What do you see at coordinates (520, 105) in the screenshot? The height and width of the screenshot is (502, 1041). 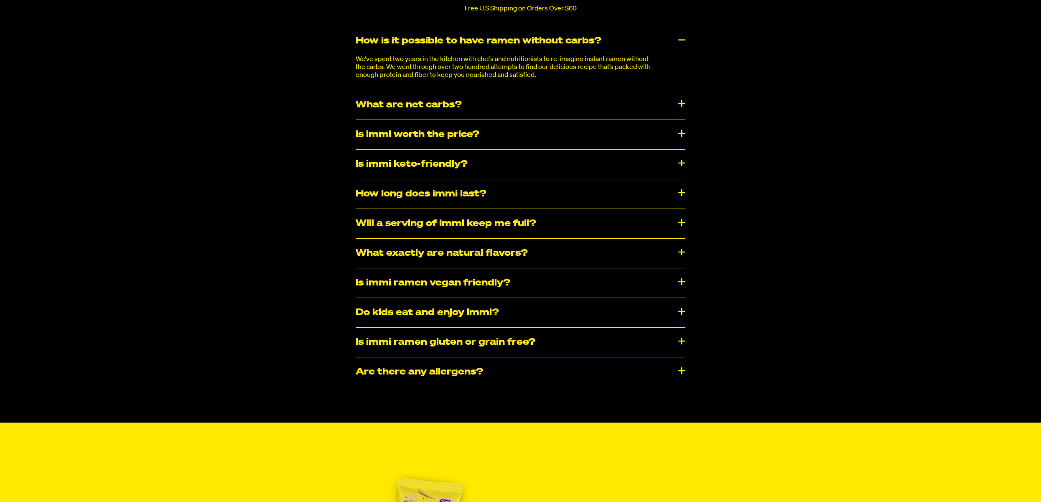 I see `div: What are net carbs?` at bounding box center [520, 105].